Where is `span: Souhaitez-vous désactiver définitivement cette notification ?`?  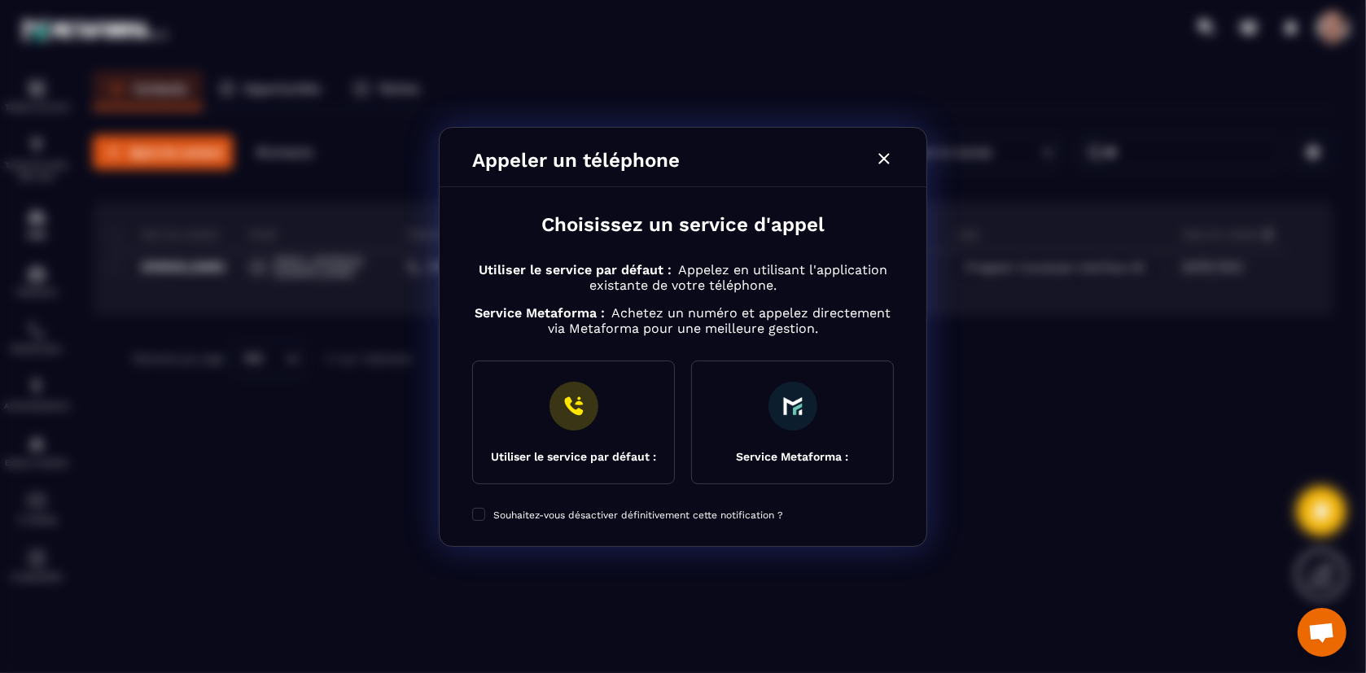 span: Souhaitez-vous désactiver définitivement cette notification ? is located at coordinates (638, 515).